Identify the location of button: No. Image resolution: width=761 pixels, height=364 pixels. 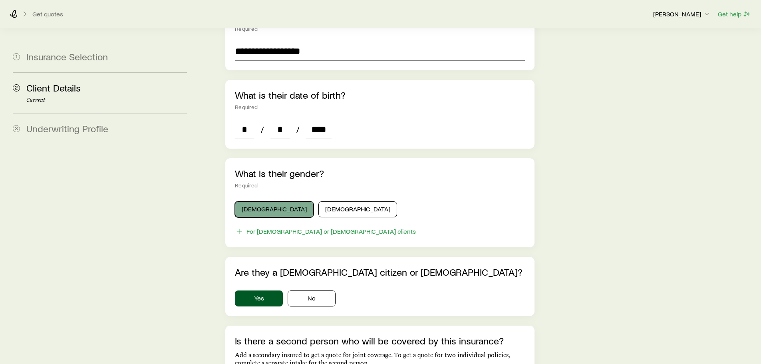
(311, 298).